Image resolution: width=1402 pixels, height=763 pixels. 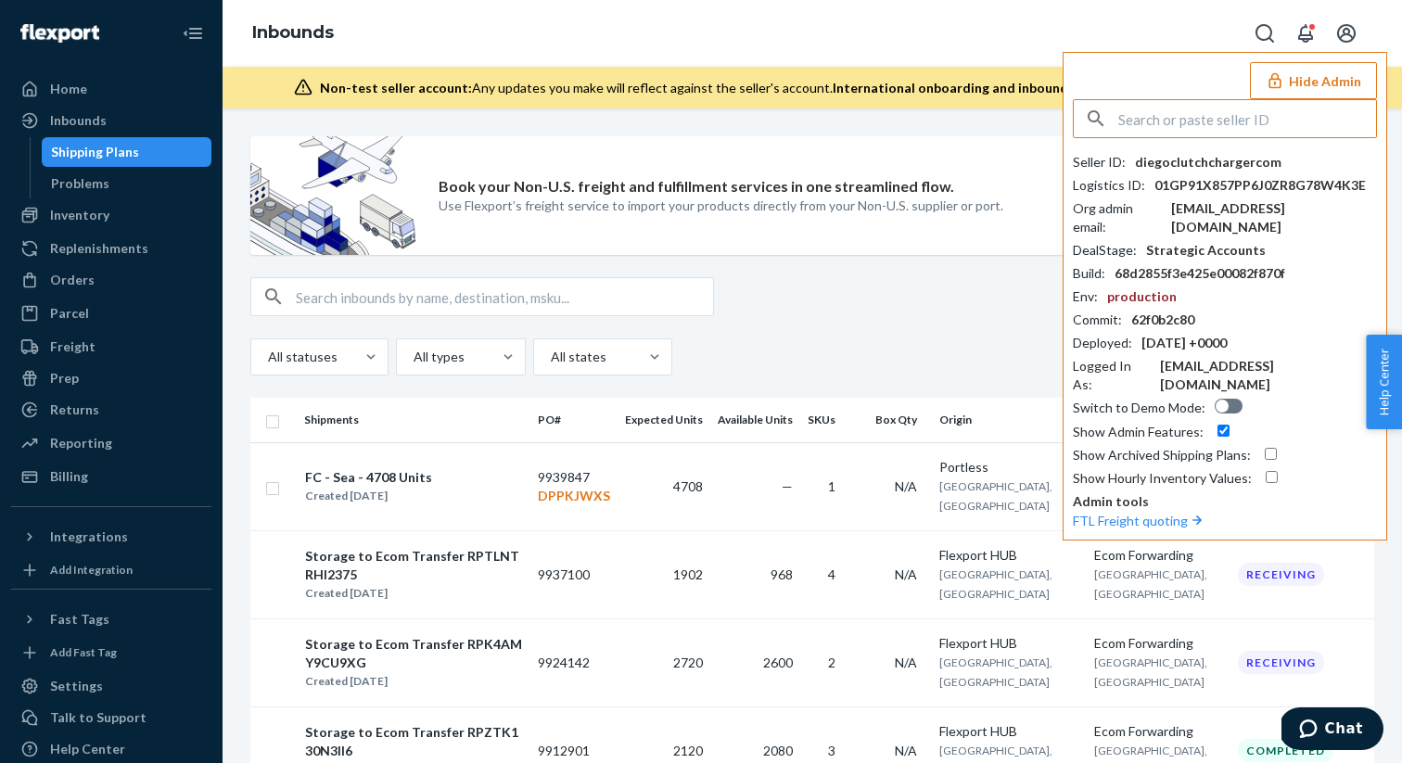 What do you see at coordinates (574, 496) in the screenshot?
I see `p: DPPKJWXS` at bounding box center [574, 496].